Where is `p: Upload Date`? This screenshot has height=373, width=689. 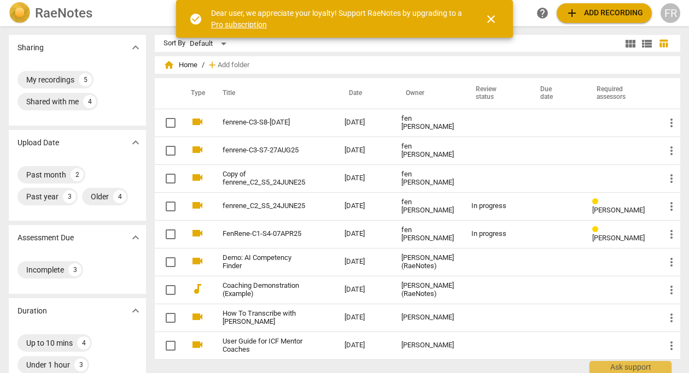
p: Upload Date is located at coordinates (38, 143).